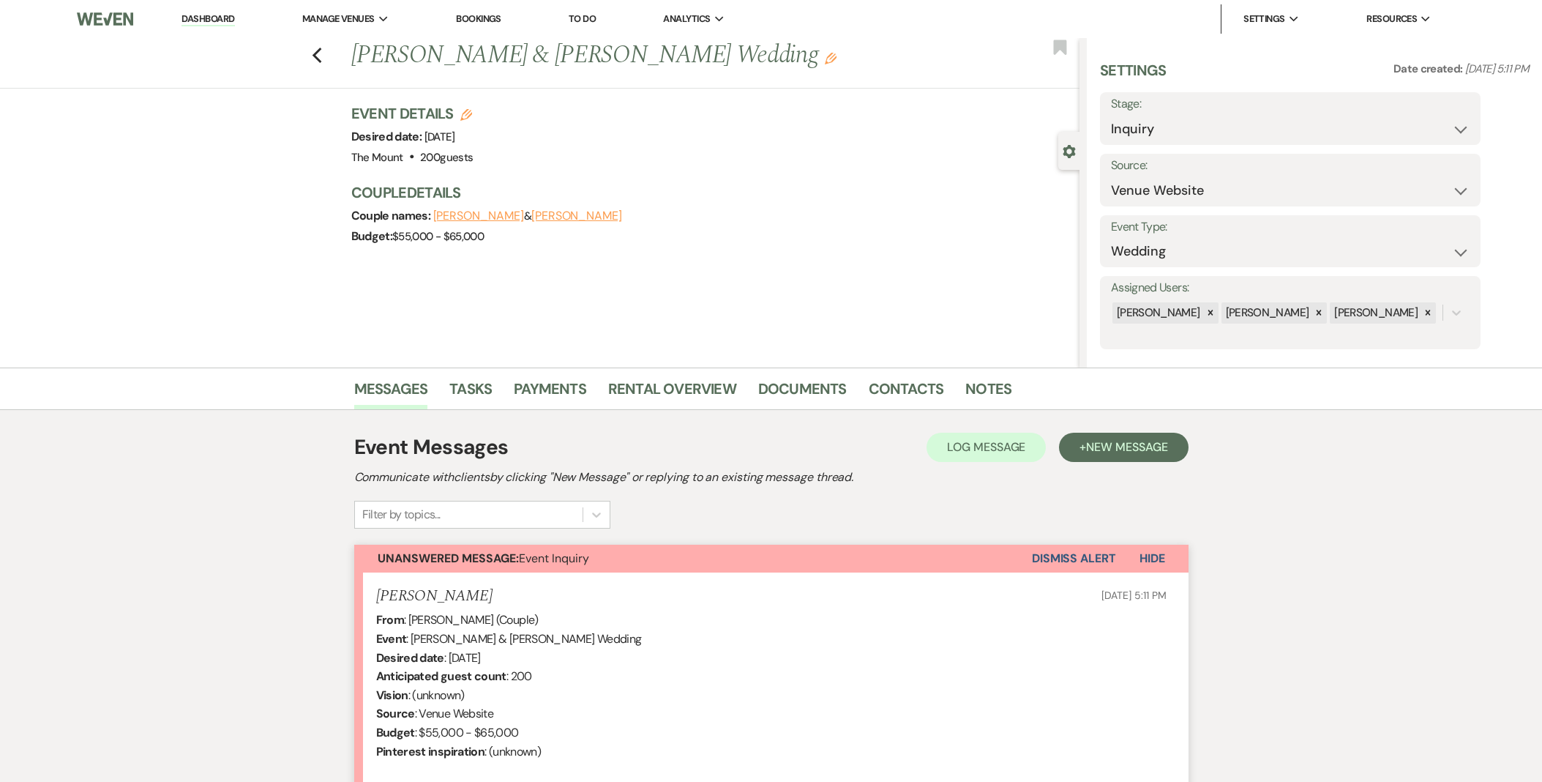 This screenshot has height=782, width=1542. I want to click on a: To Do, so click(582, 18).